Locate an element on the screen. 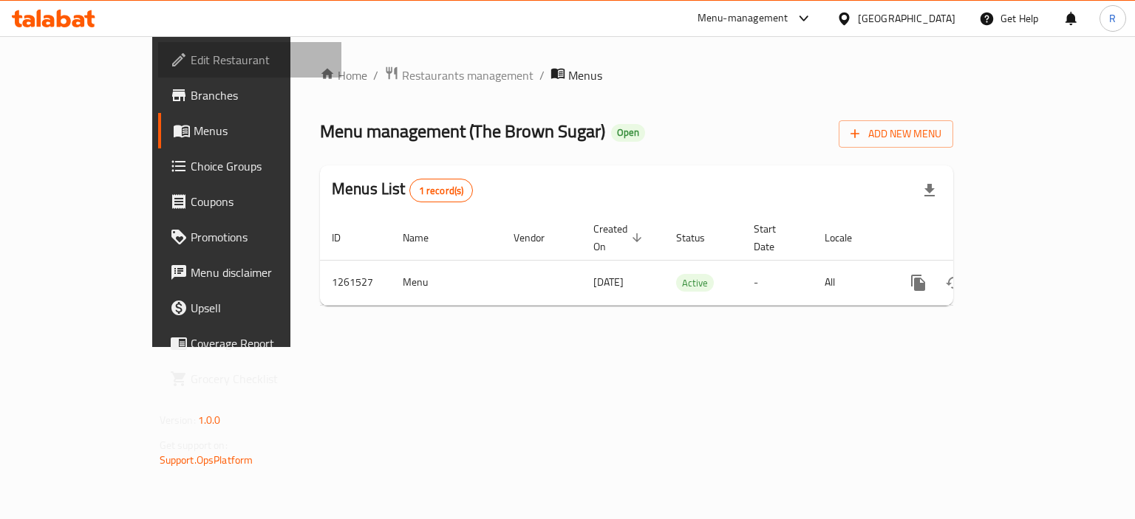 The height and width of the screenshot is (519, 1135). a: Choice Groups is located at coordinates (250, 166).